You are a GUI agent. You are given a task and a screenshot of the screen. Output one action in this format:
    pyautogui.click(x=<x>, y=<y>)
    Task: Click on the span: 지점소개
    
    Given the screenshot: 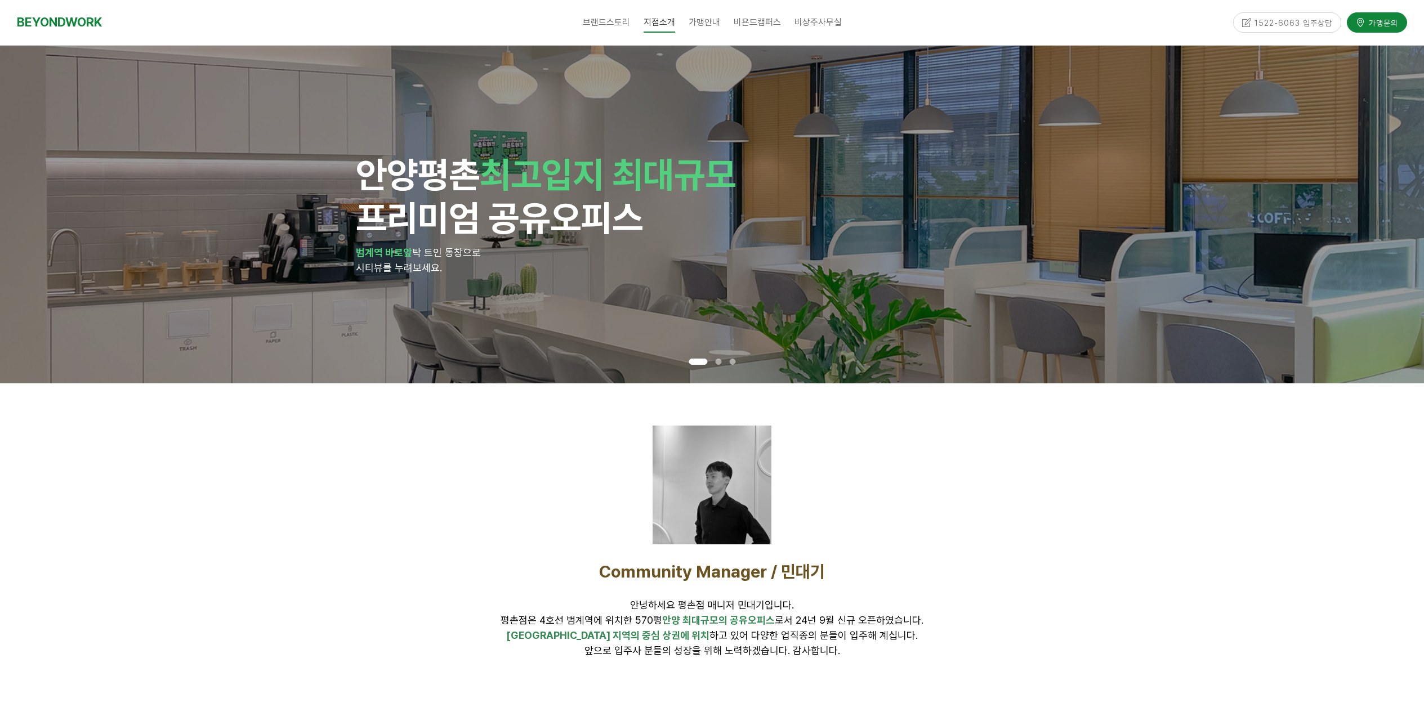 What is the action you would take?
    pyautogui.click(x=659, y=23)
    